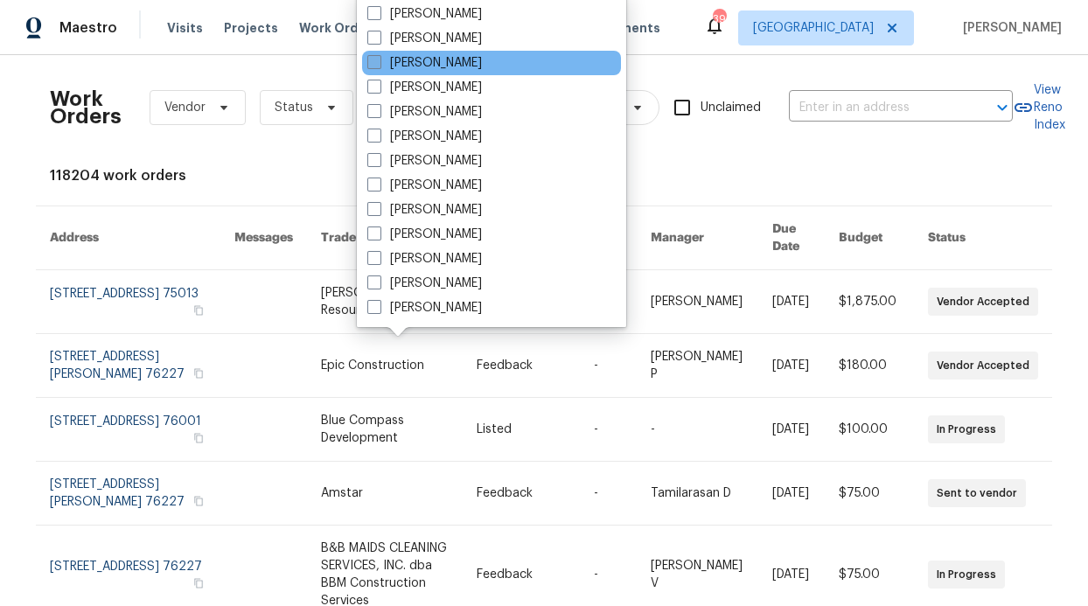 The width and height of the screenshot is (1088, 606). I want to click on td: Listed, so click(521, 429).